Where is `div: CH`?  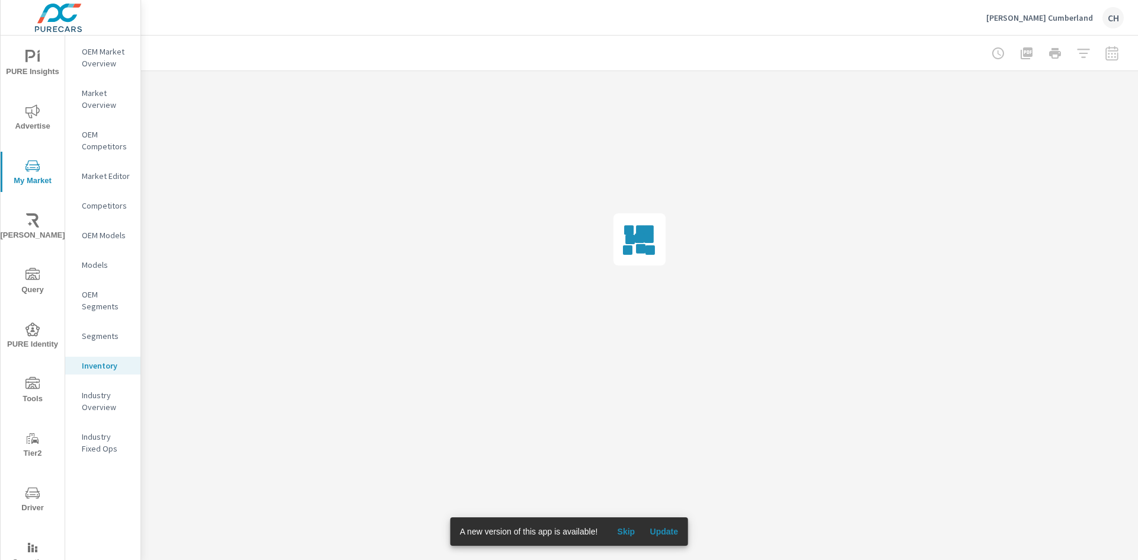
div: CH is located at coordinates (1113, 18).